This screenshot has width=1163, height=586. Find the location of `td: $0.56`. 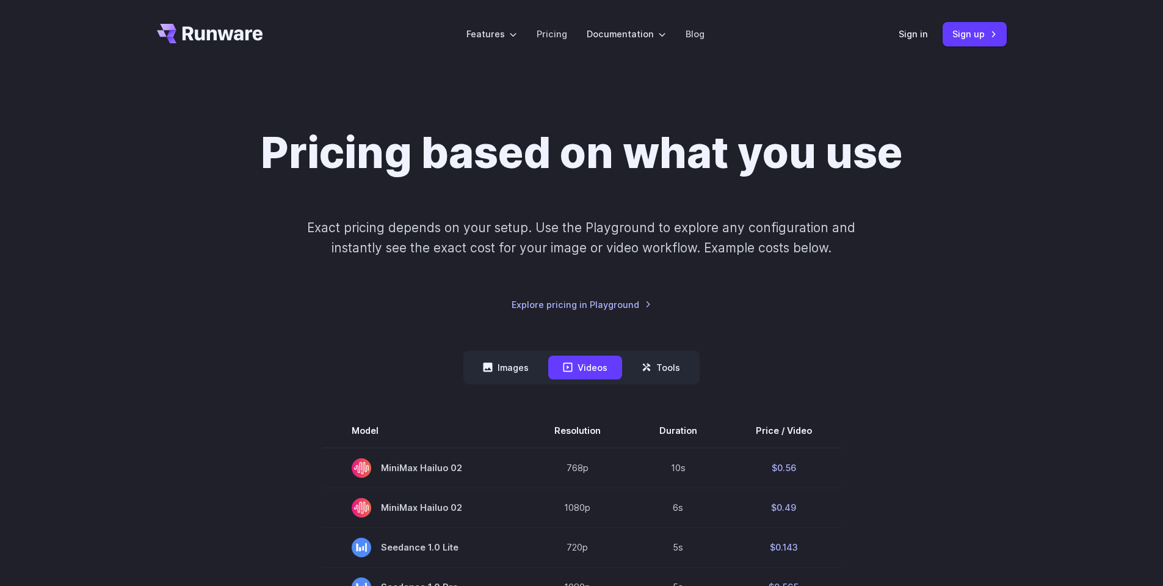

td: $0.56 is located at coordinates (784, 468).